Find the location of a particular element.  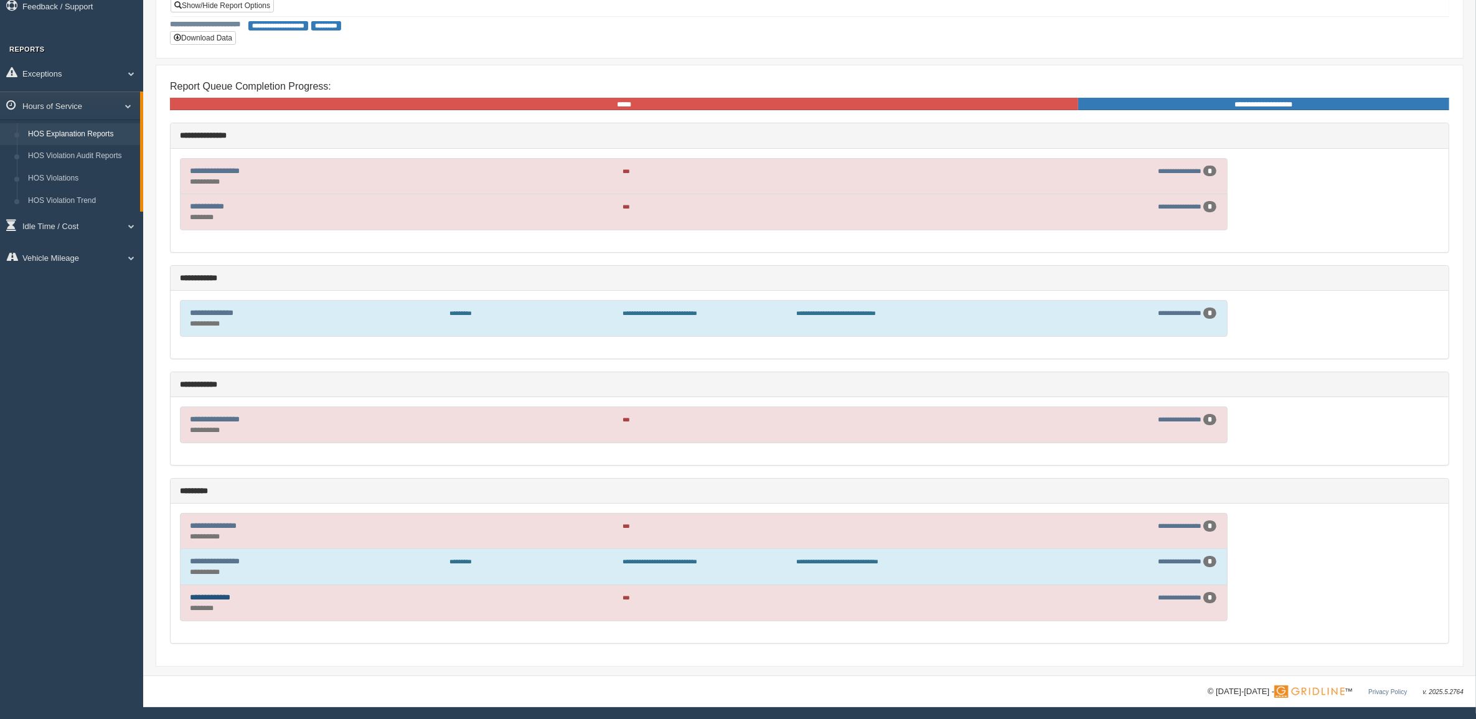

a: HOS Violation Audit Reports is located at coordinates (81, 156).